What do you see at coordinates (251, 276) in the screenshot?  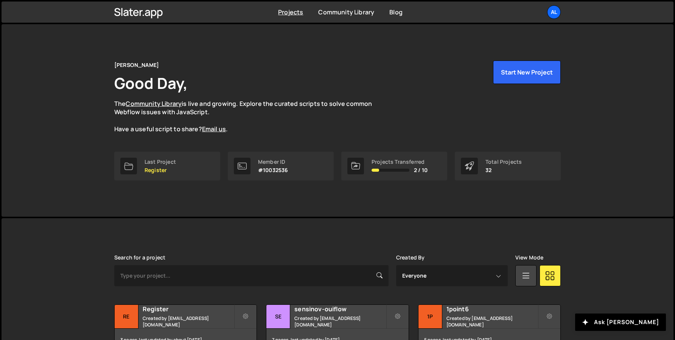 I see `input: Type your project...` at bounding box center [251, 276].